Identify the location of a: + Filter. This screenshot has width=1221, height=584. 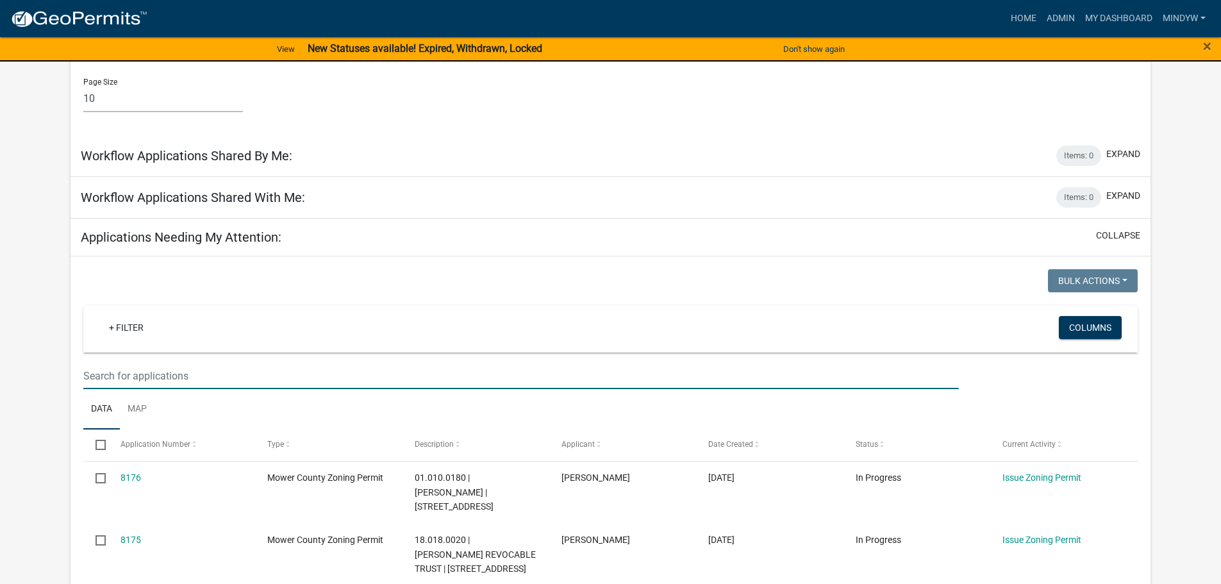
(126, 328).